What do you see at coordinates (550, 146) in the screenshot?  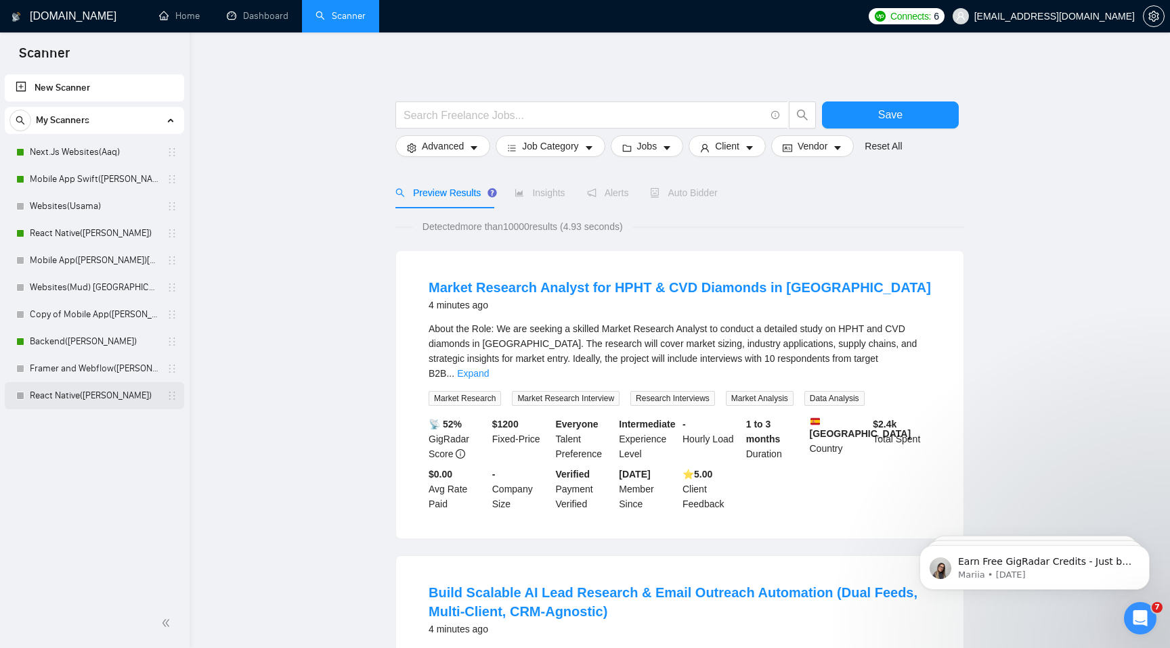 I see `span: Job Category` at bounding box center [550, 146].